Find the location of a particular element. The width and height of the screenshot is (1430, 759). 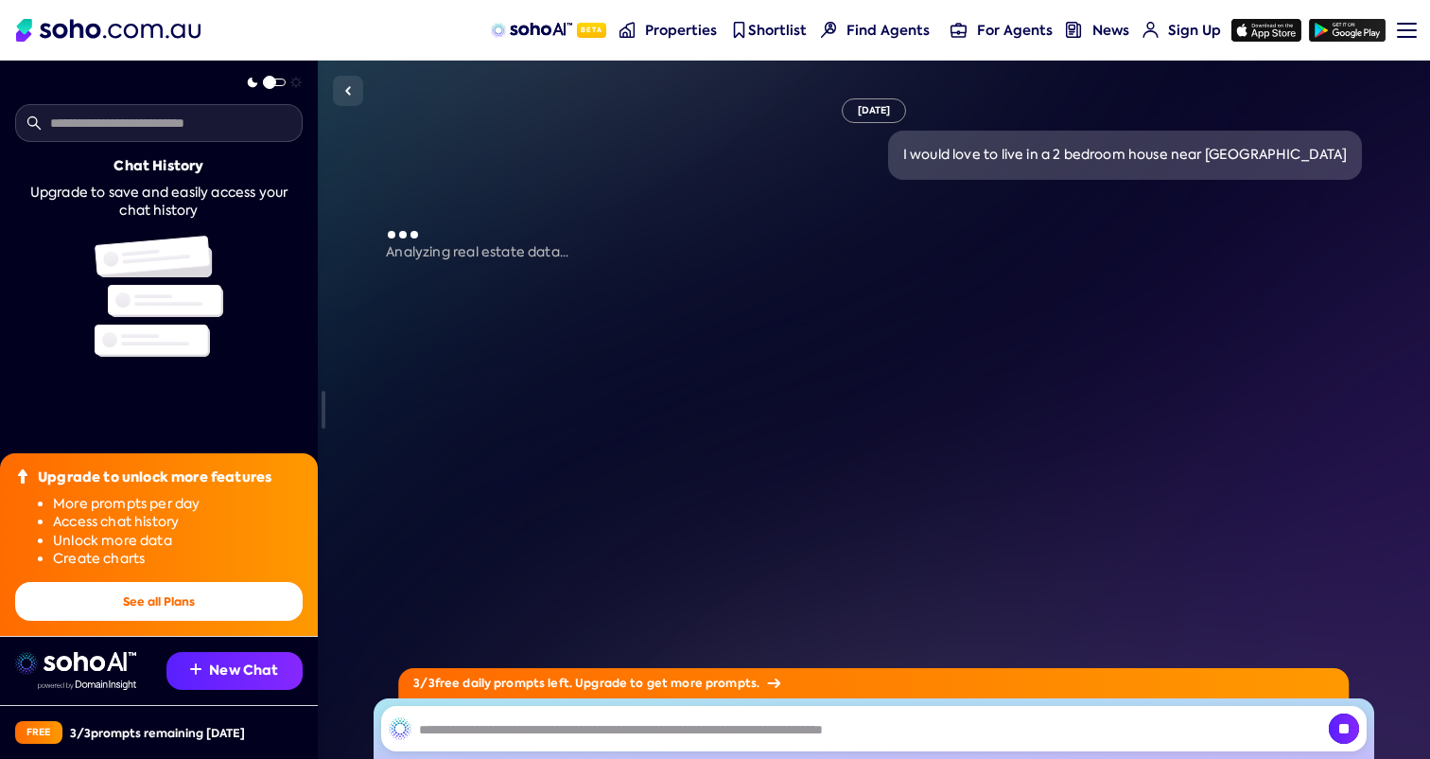

span: Sign Up is located at coordinates (1195, 30).